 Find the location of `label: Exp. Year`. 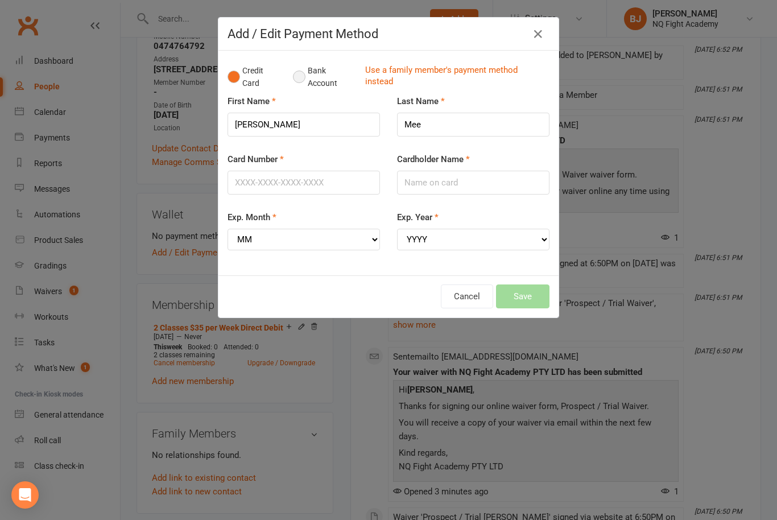

label: Exp. Year is located at coordinates (418, 217).